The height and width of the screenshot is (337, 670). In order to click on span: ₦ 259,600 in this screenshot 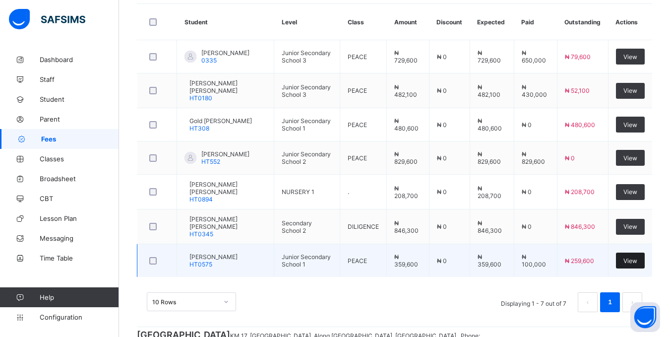, I will do `click(579, 260)`.